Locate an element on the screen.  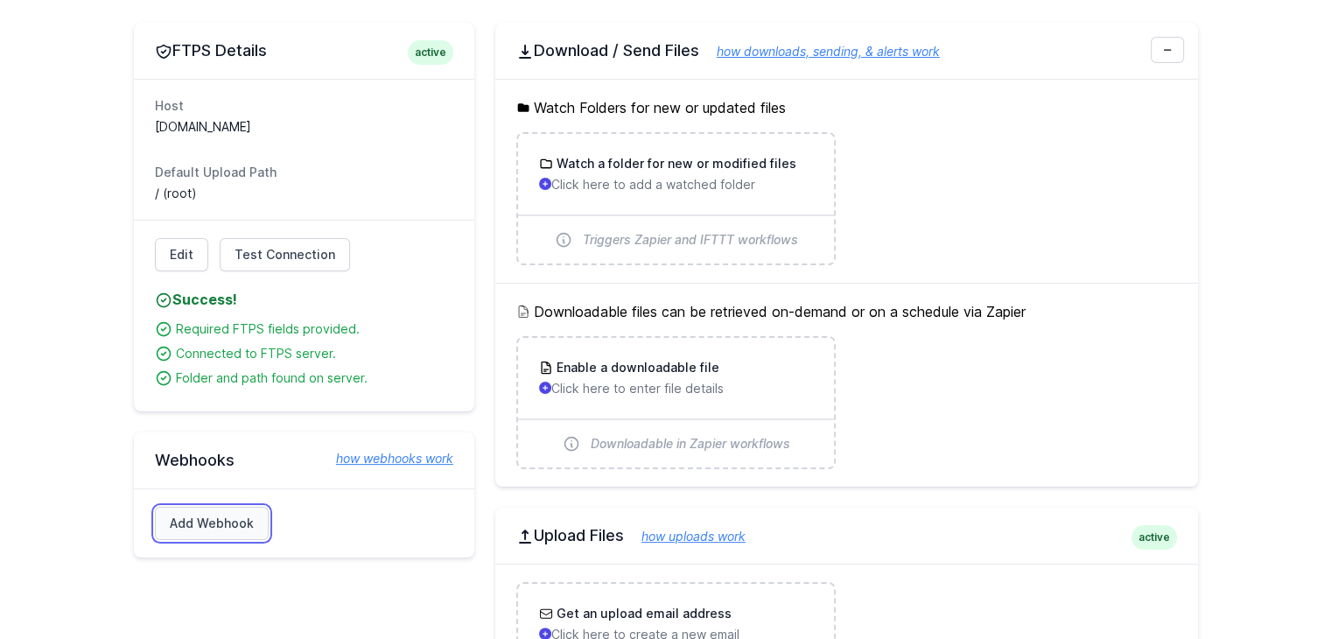
span: Test Connection is located at coordinates (284, 255).